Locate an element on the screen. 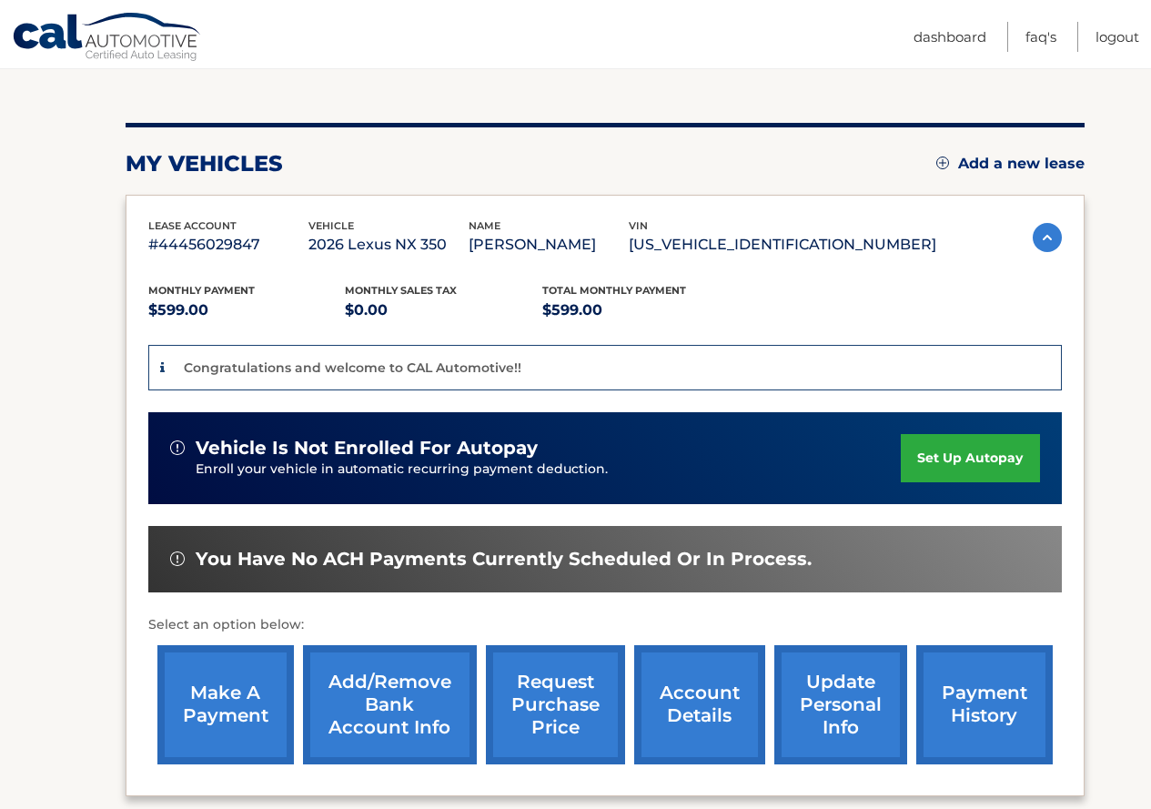  span: vehicle is located at coordinates (331, 226).